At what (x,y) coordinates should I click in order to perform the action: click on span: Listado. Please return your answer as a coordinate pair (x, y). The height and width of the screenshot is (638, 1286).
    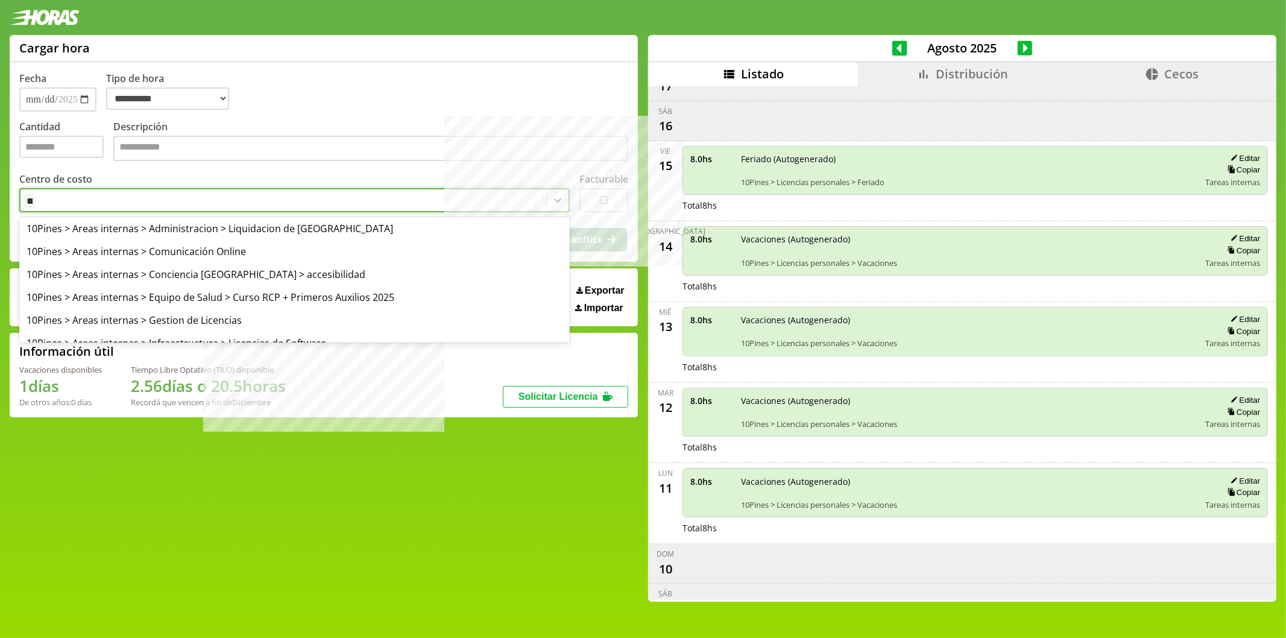
    Looking at the image, I should click on (762, 74).